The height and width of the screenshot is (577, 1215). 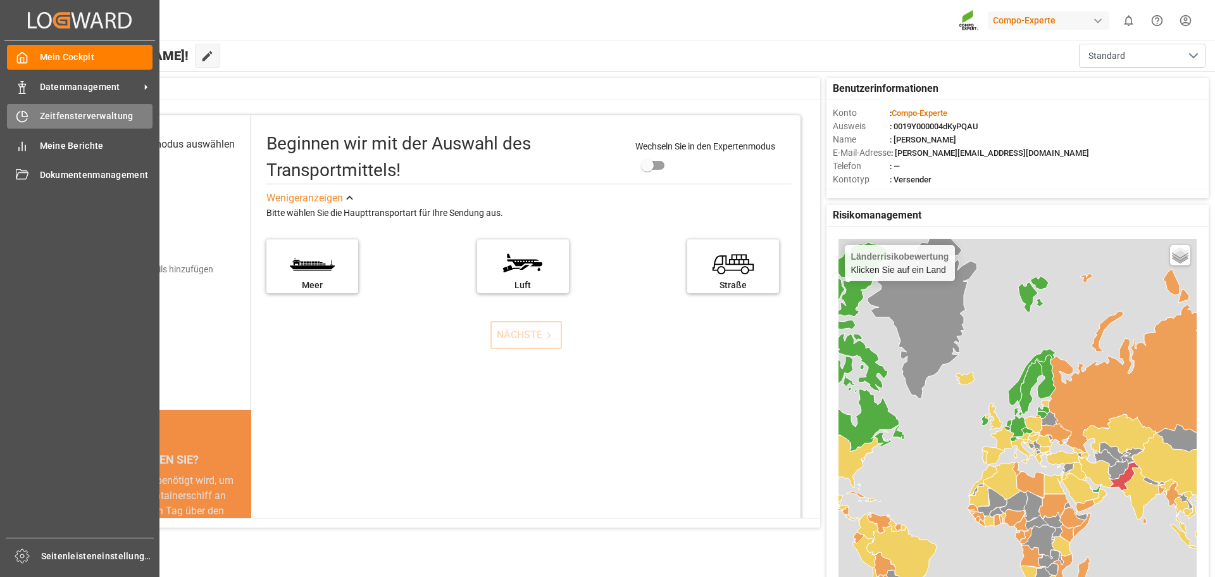 What do you see at coordinates (385, 213) in the screenshot?
I see `font: Bitte wählen Sie die Haupttransportart für Ihre Sendung aus.` at bounding box center [385, 213].